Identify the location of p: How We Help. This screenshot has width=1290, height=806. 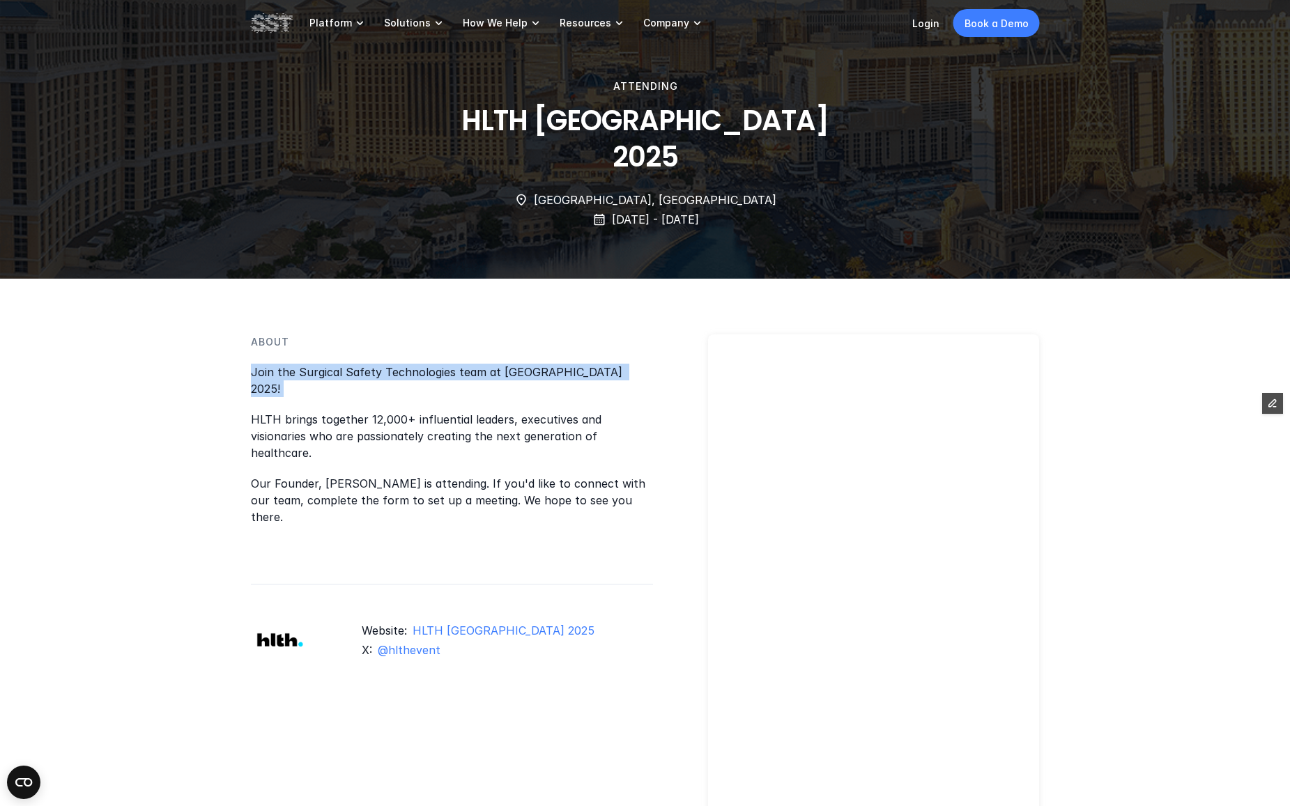
(495, 23).